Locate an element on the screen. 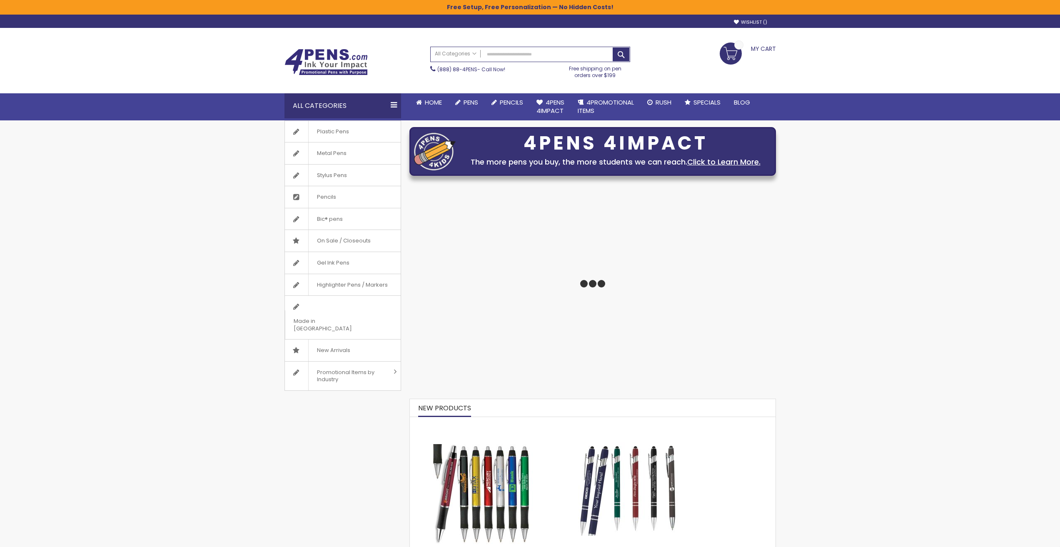 This screenshot has width=1060, height=547. span: Promotional Items by Industry is located at coordinates (349, 376).